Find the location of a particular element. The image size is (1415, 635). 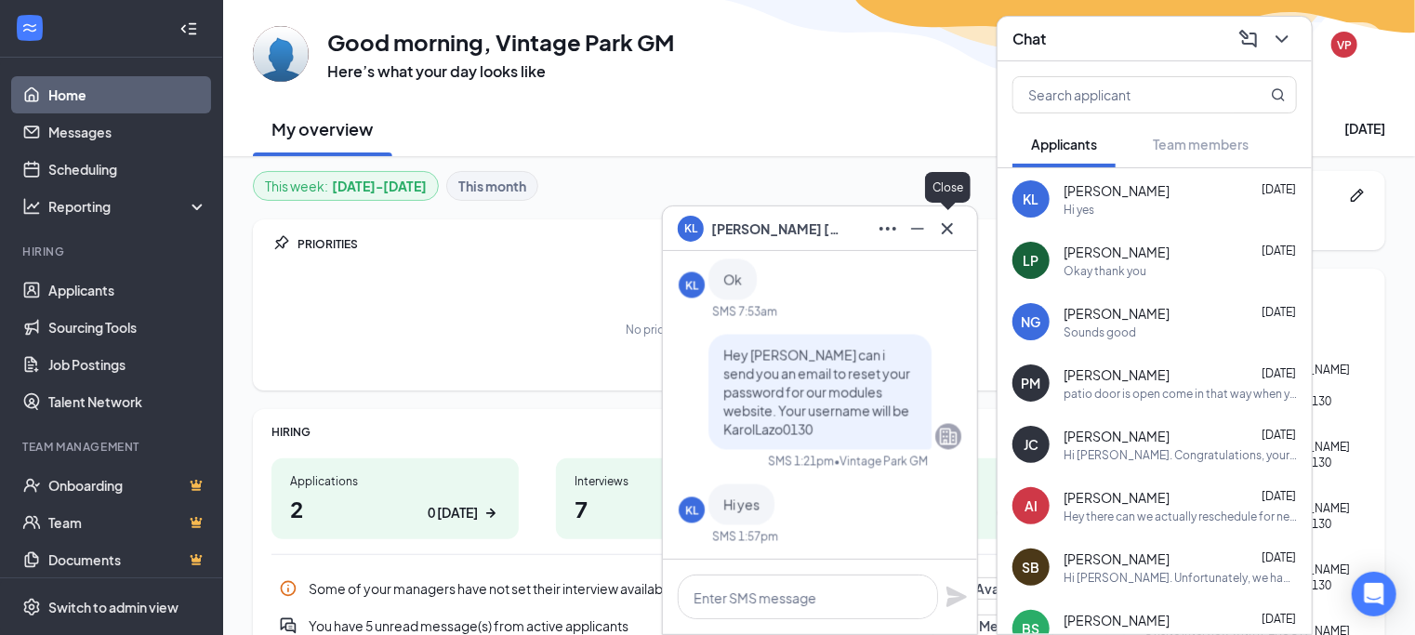

div: Switch to admin view is located at coordinates (113, 607).